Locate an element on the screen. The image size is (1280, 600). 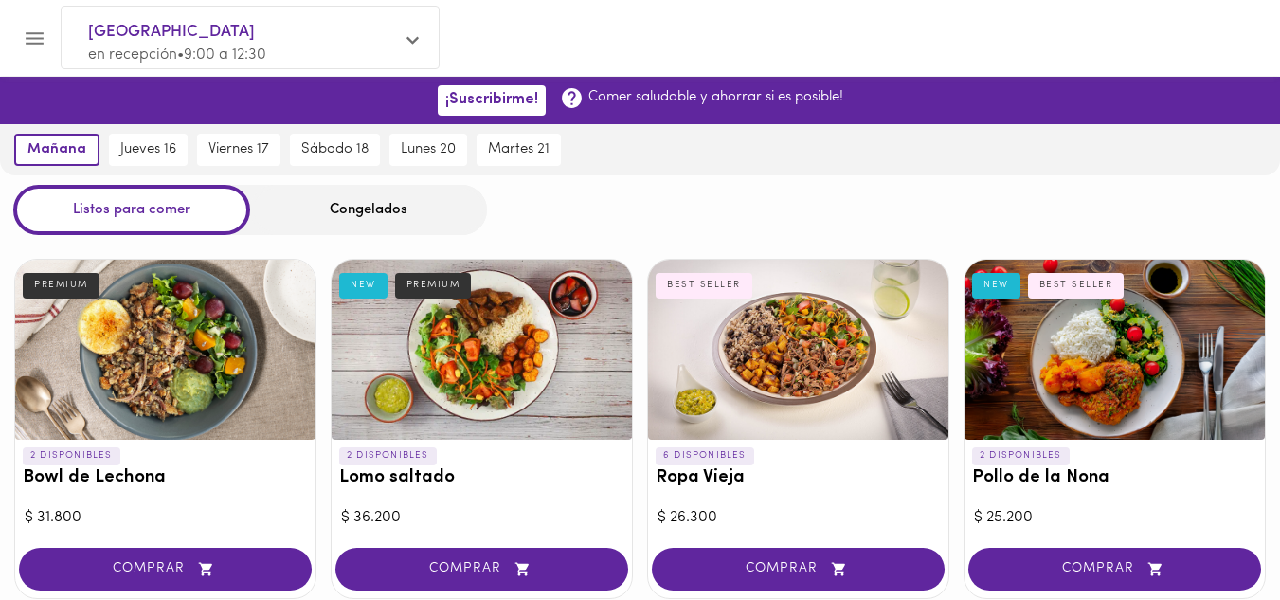
button: lunes 20 is located at coordinates (428, 150).